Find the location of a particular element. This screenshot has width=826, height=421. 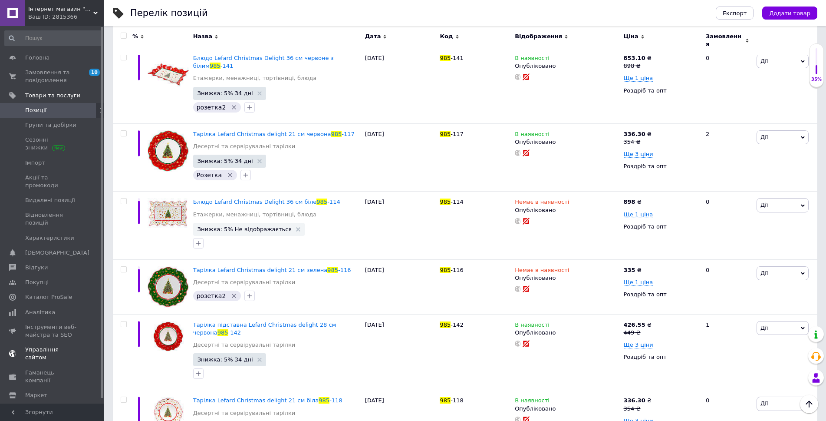

span: Тарілка підставна Lefard Christmas delight 28 см червона is located at coordinates (265, 328).